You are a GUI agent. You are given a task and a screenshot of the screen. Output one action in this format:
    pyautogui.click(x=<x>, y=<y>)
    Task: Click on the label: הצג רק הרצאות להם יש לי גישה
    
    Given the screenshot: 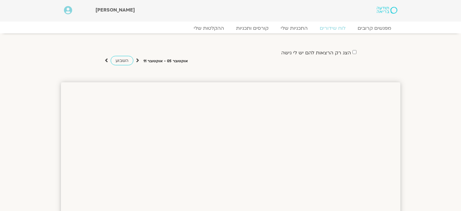 What is the action you would take?
    pyautogui.click(x=316, y=53)
    